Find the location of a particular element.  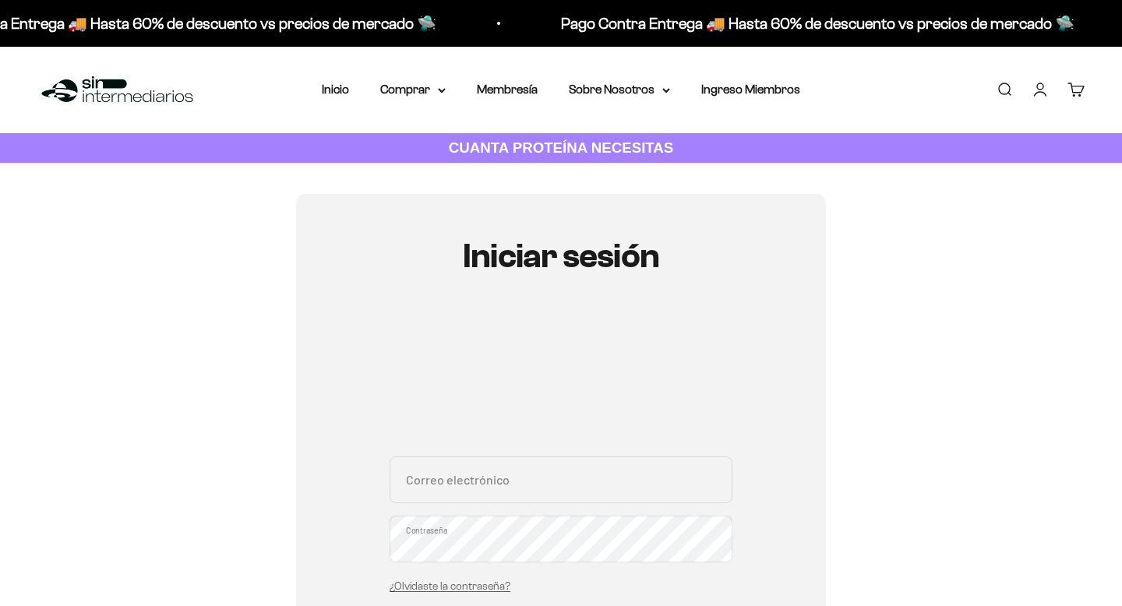

strong: CUANTA PROTEÍNA NECESITAS is located at coordinates (561, 147).